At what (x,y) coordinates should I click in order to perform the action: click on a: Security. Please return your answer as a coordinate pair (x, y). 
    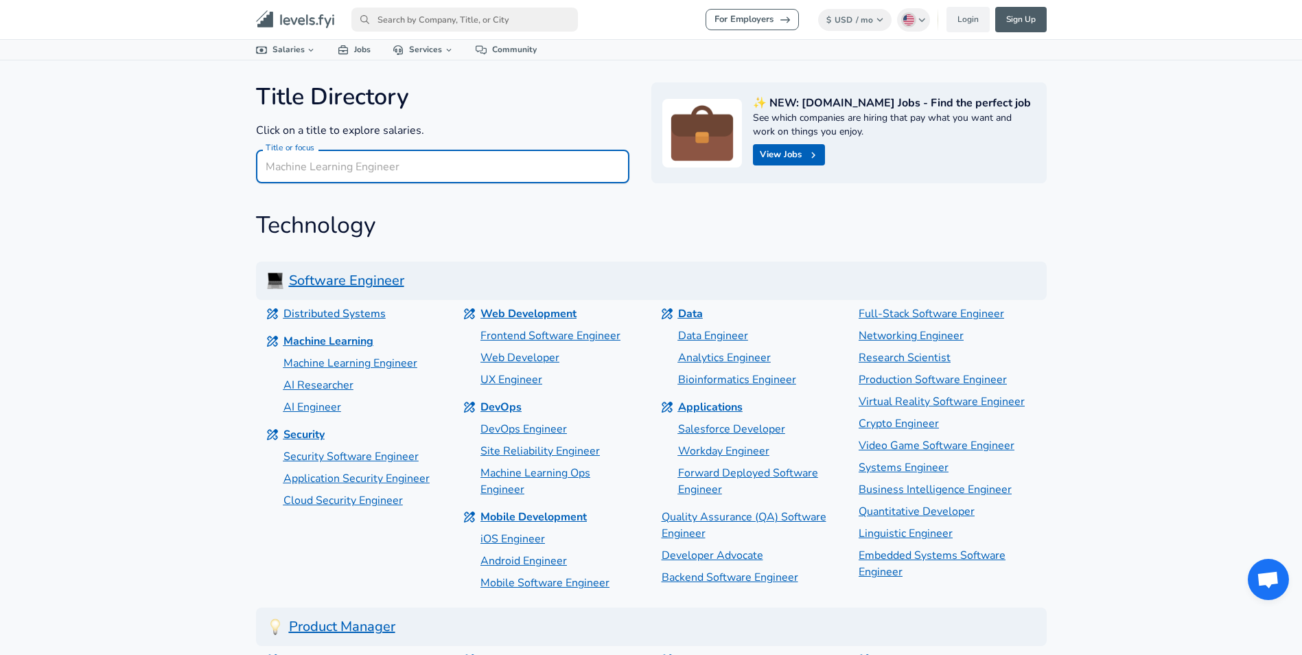
    Looking at the image, I should click on (353, 435).